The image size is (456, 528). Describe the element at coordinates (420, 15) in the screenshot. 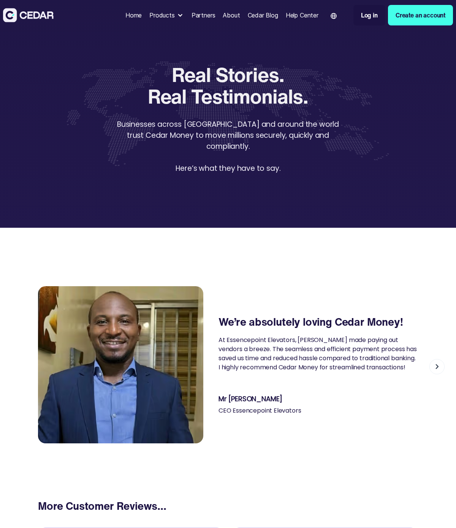

I see `a: Create an account` at that location.